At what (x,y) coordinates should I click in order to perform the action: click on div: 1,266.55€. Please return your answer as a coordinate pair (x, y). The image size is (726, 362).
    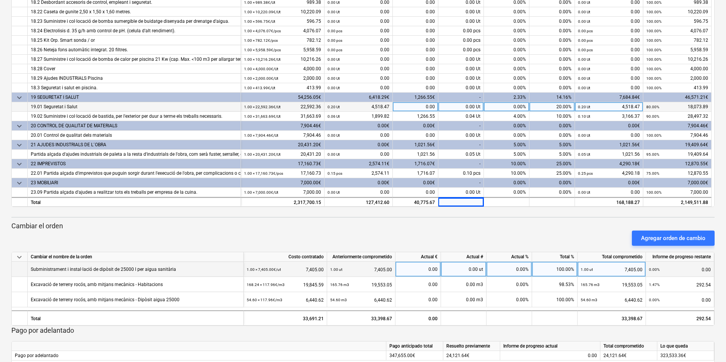
    Looking at the image, I should click on (415, 97).